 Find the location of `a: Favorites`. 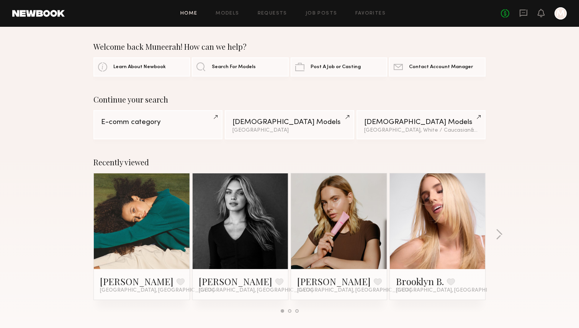

a: Favorites is located at coordinates (371, 13).